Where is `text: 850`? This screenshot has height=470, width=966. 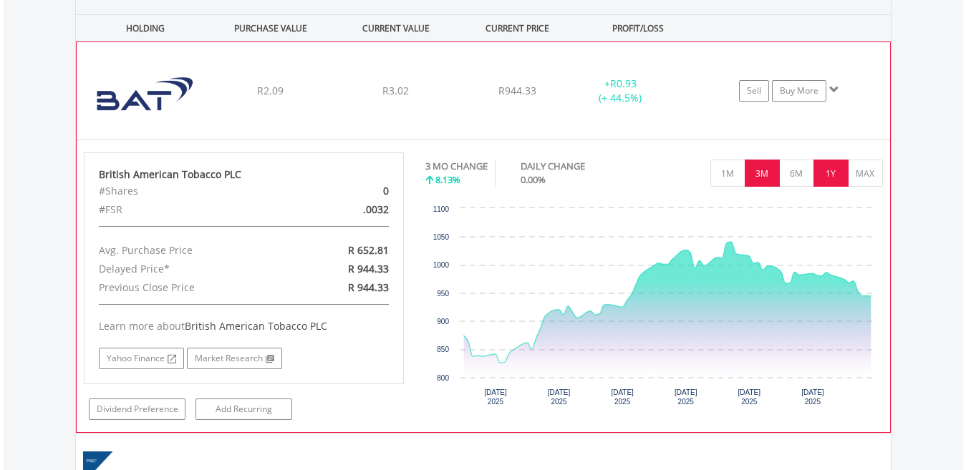 text: 850 is located at coordinates (443, 349).